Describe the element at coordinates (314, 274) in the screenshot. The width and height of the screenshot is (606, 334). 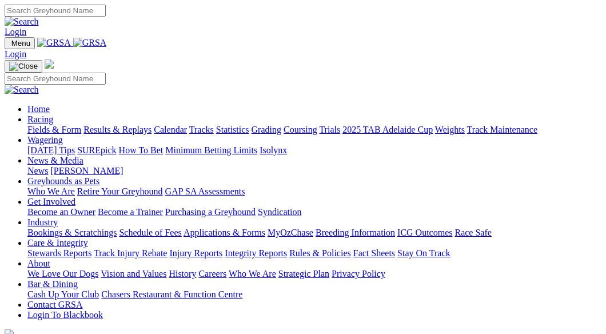
I see `div: About` at that location.